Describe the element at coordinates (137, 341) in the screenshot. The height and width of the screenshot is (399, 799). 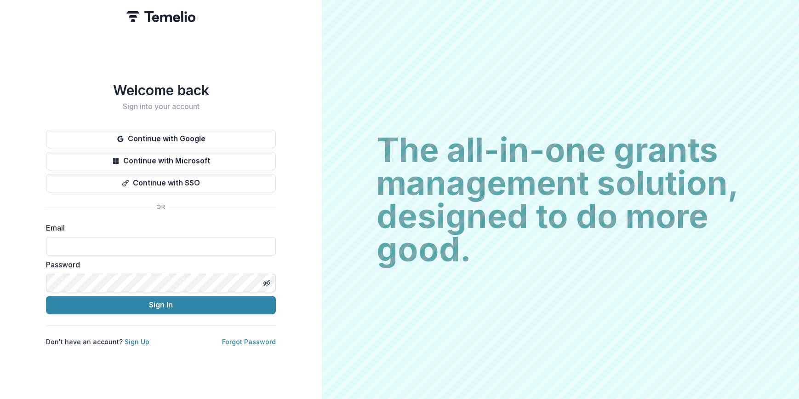
I see `a: Sign Up` at that location.